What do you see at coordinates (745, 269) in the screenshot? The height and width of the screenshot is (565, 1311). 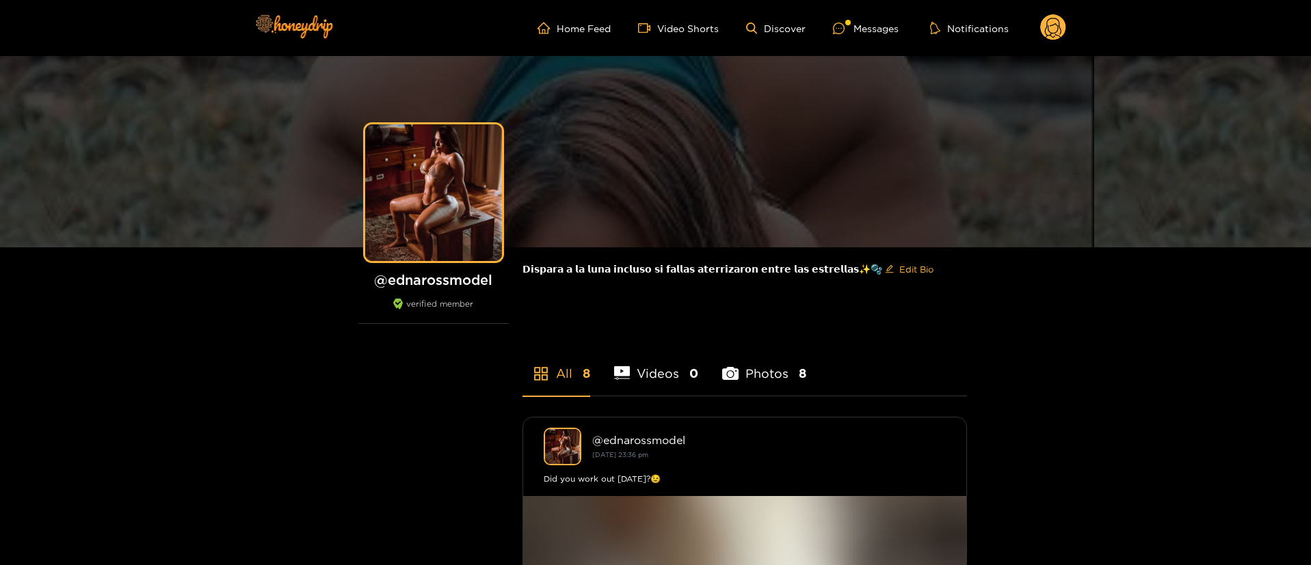 I see `div: 𝗗𝗶𝘀𝗽𝗮𝗿𝗮 𝗮 𝗹𝗮 𝗹𝘂𝗻𝗮 𝗶𝗻𝗰𝗹𝘂𝘀𝗼 𝘀𝗶 𝗳𝗮𝗹𝗹𝗮𝘀 𝗮𝘁𝗲𝗿𝗿𝗶𝘇𝗮𝗿𝗼𝗻 𝗲𝗻𝘁𝗿𝗲 𝗹𝗮𝘀 𝗲𝘀𝘁𝗿𝗲𝗹𝗹𝗮𝘀✨🫧` at bounding box center [745, 269].